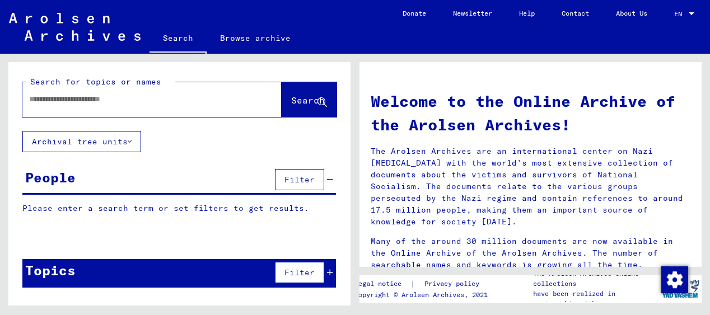  Describe the element at coordinates (383, 284) in the screenshot. I see `a: Legal notice` at that location.